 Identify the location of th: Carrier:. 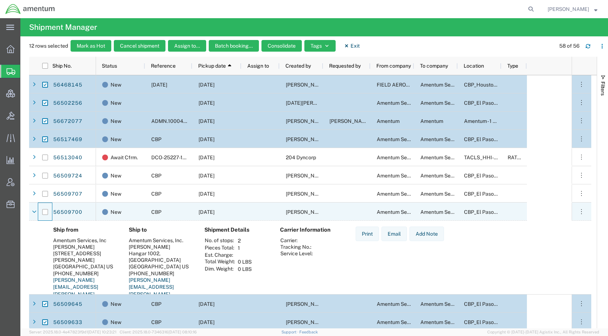
(296, 240).